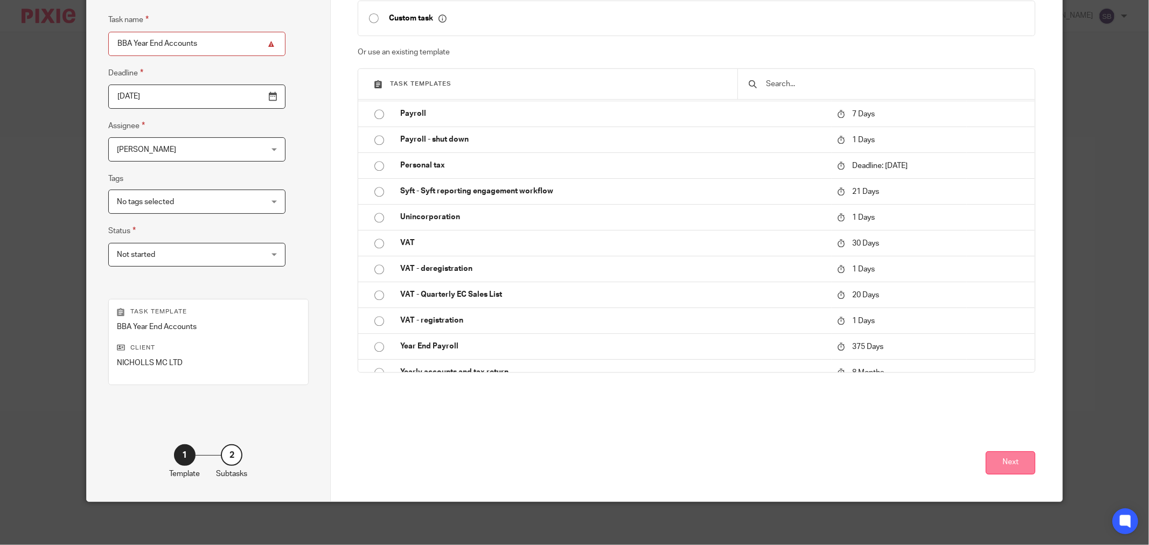  Describe the element at coordinates (232, 455) in the screenshot. I see `div: 2` at that location.